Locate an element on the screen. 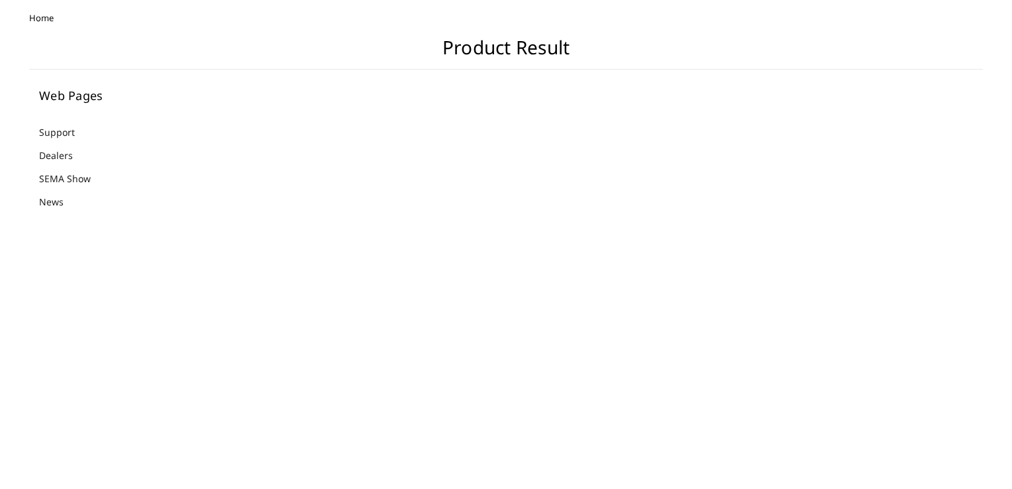 This screenshot has height=489, width=1012. h5: Web Pages is located at coordinates (120, 95).